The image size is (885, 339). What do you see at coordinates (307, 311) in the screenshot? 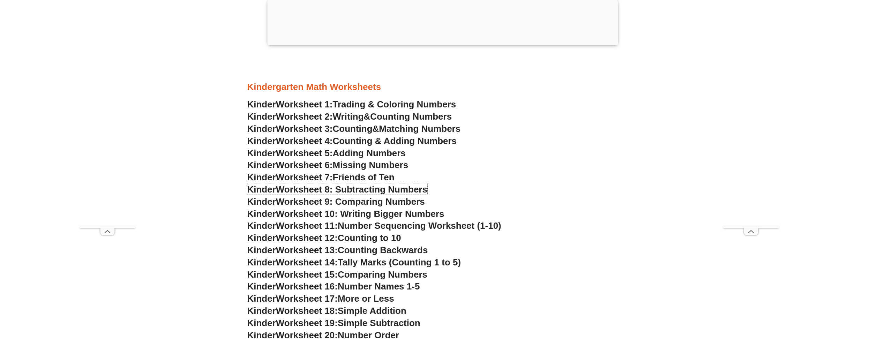
I see `span: Worksheet 18:` at bounding box center [307, 311].